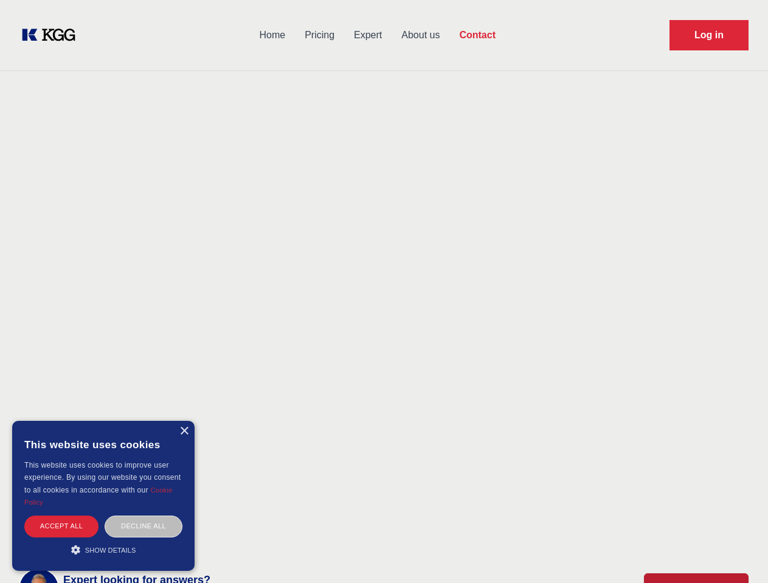 The width and height of the screenshot is (768, 583). Describe the element at coordinates (477, 35) in the screenshot. I see `a: Contact` at that location.